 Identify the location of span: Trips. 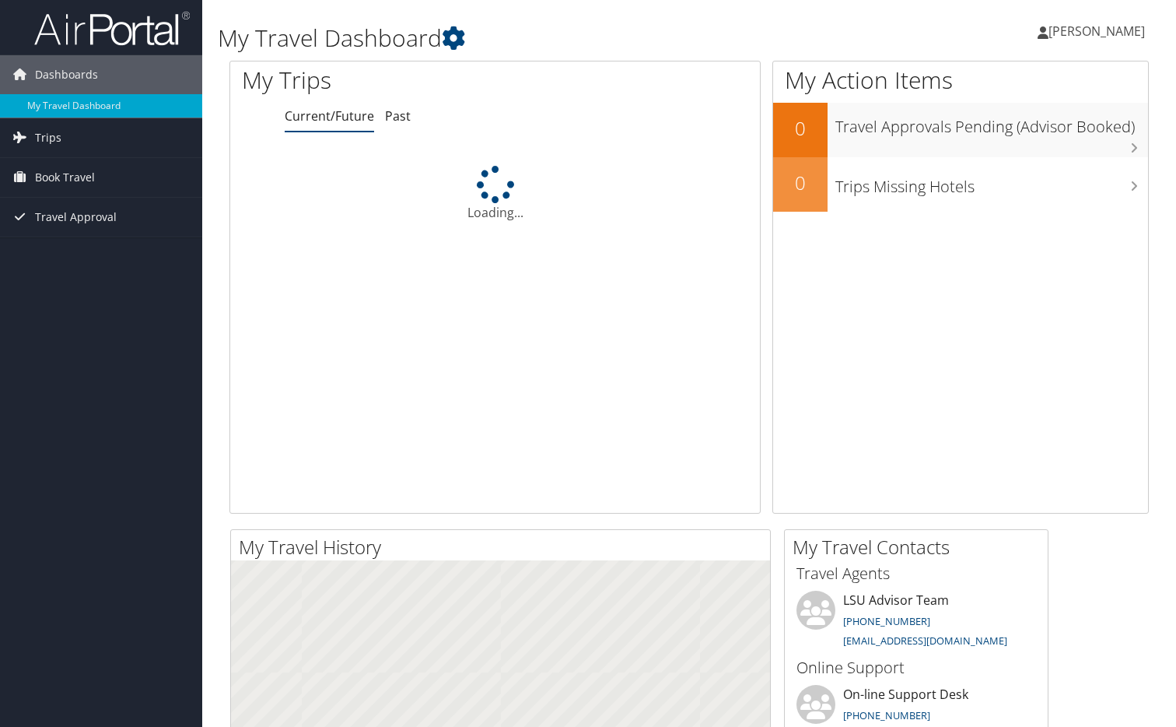
(48, 138).